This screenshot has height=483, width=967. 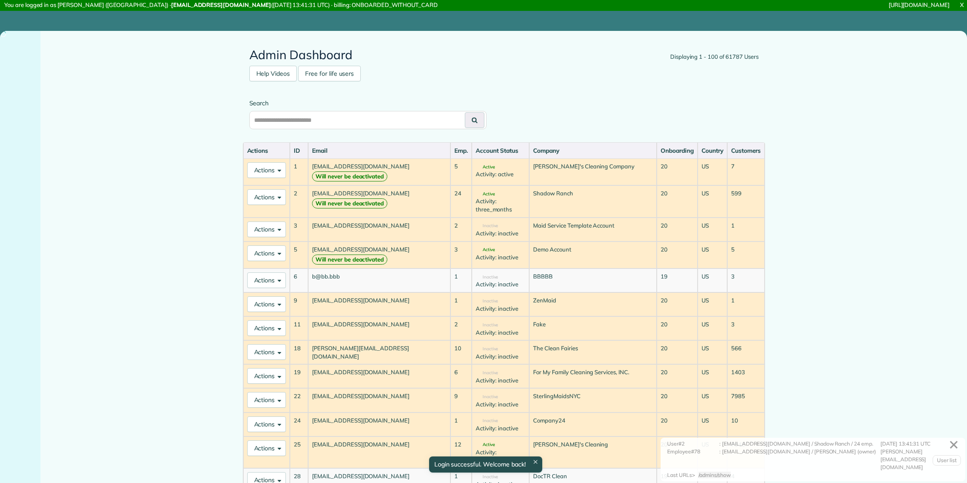 What do you see at coordinates (593, 255) in the screenshot?
I see `td: Demo Account` at bounding box center [593, 255].